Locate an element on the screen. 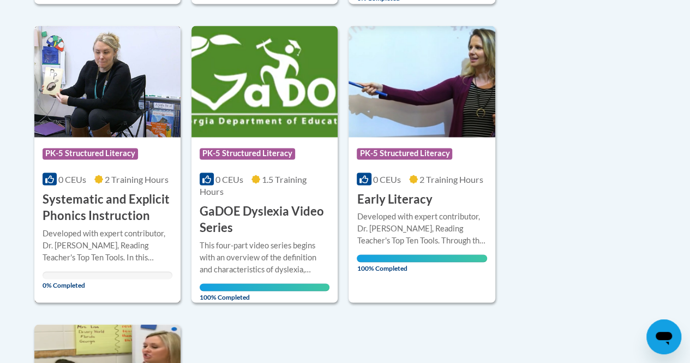  span: 1.5 Training Hours is located at coordinates (253, 184).